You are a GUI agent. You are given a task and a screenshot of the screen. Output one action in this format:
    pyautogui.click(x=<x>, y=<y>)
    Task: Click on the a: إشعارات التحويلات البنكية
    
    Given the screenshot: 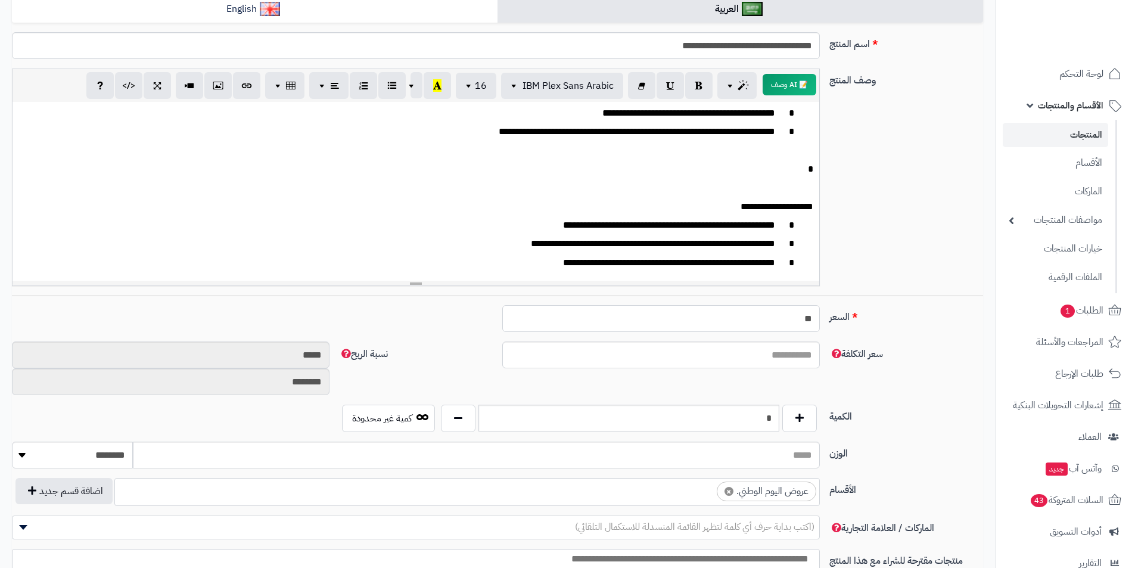 What is the action you would take?
    pyautogui.click(x=1066, y=405)
    